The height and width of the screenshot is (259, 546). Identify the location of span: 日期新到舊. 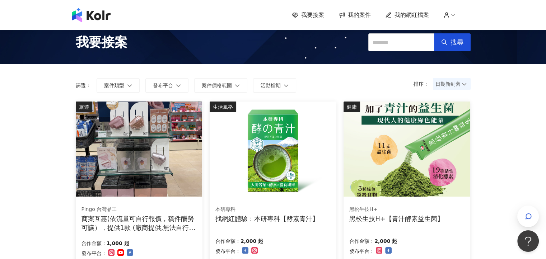
(452, 84).